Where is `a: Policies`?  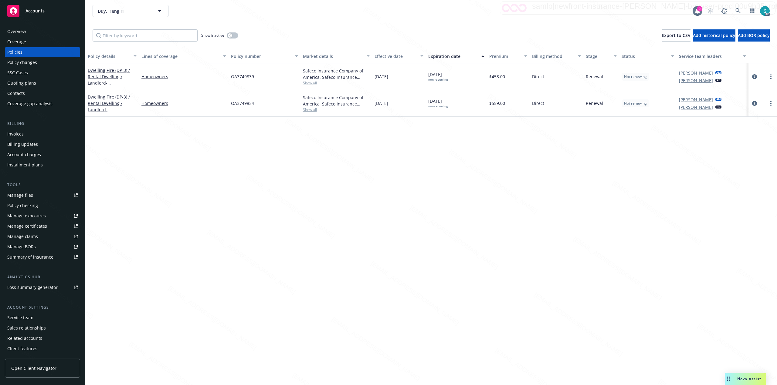
a: Policies is located at coordinates (42, 52).